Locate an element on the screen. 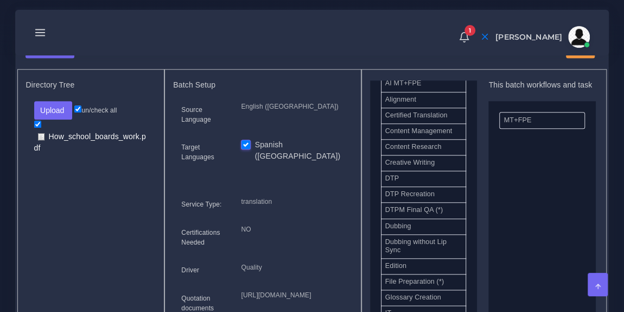 This screenshot has height=312, width=624. a: How_school_boards_work.pdf is located at coordinates (90, 142).